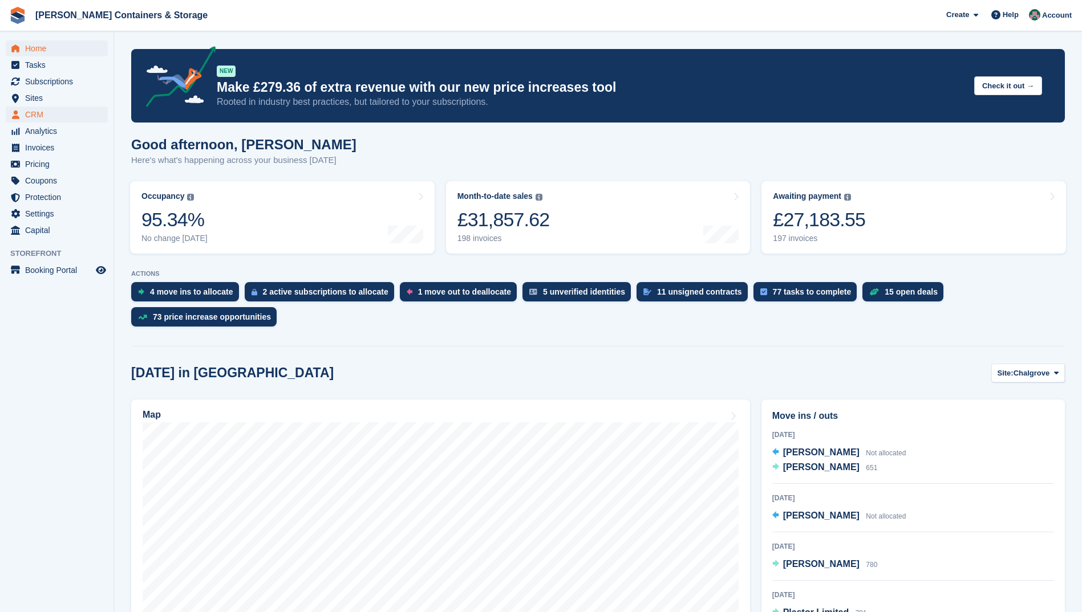 The height and width of the screenshot is (612, 1082). Describe the element at coordinates (764, 292) in the screenshot. I see `img: task-75834270c22a3079a89374b754ae025e5fb1db73e45f91037f5363f120a921f8.svg` at that location.